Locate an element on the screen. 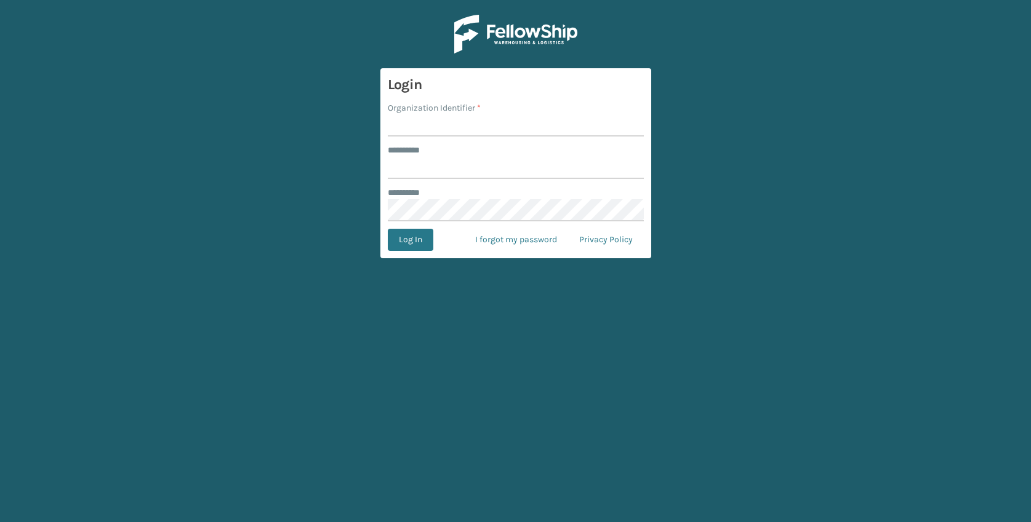 This screenshot has height=522, width=1031. h3: Login is located at coordinates (516, 85).